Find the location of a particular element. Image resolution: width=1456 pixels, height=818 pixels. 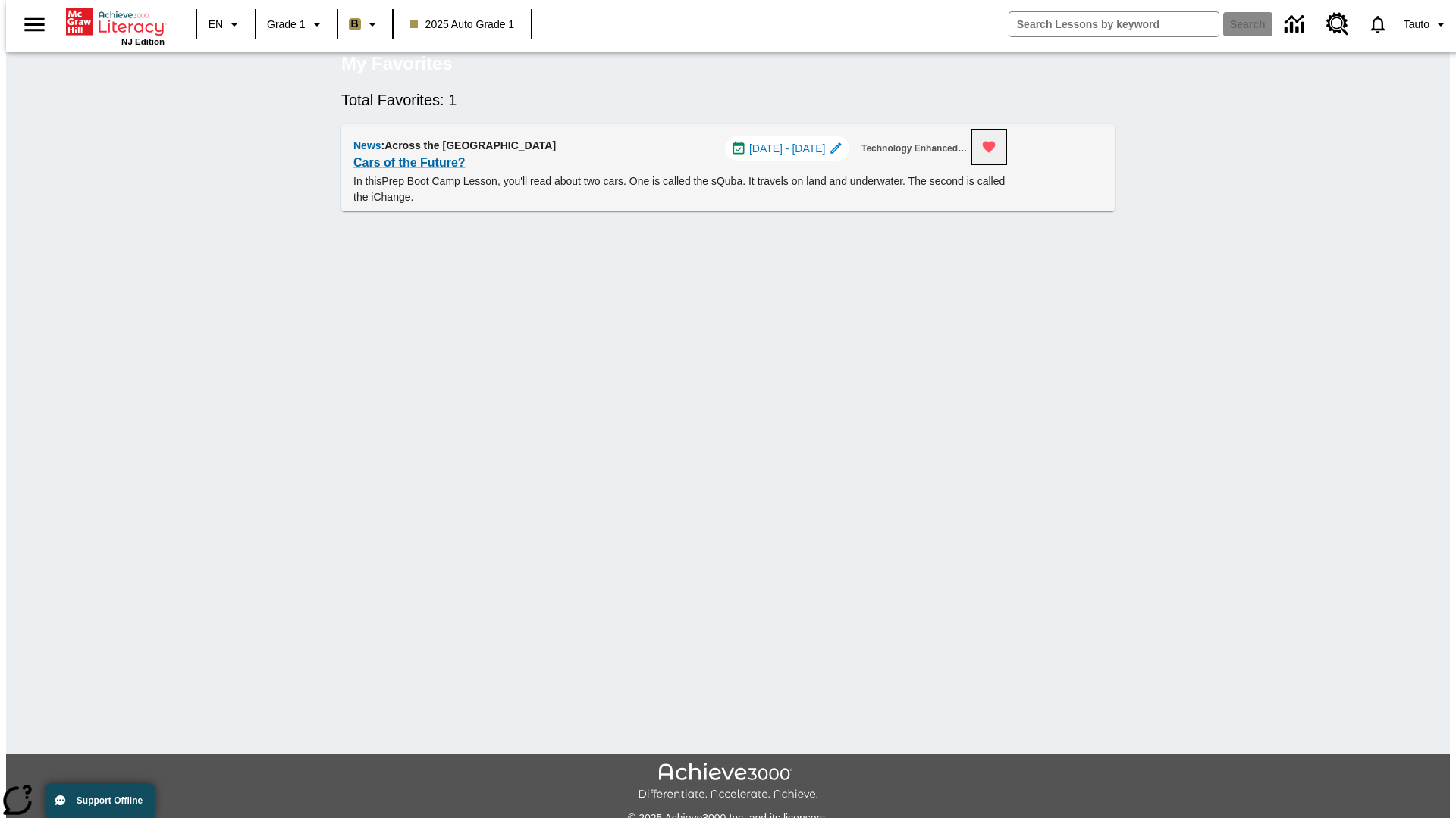

input: search field is located at coordinates (1114, 24).